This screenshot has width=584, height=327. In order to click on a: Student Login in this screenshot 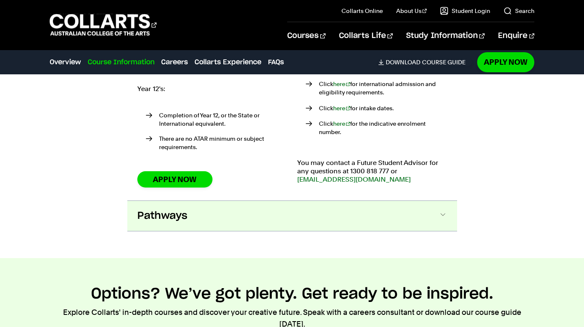, I will do `click(465, 11)`.